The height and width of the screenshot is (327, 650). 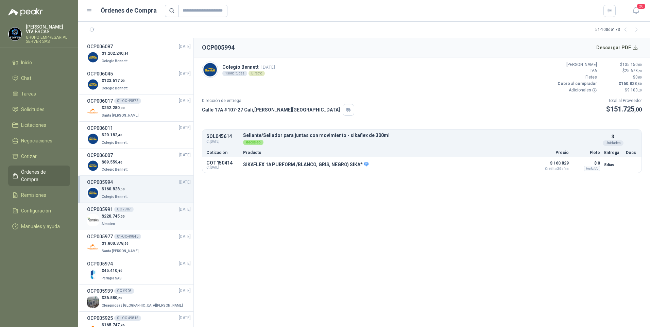 What do you see at coordinates (551, 165) in the screenshot?
I see `p: $ 160.829` at bounding box center [551, 165].